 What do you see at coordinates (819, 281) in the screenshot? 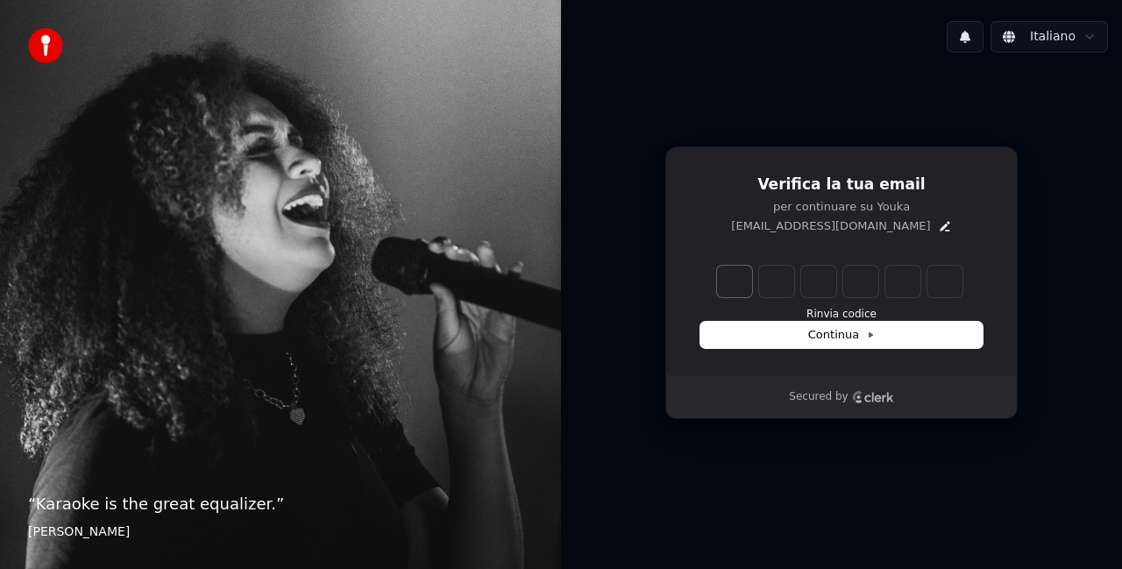
I see `input: Digit 3` at bounding box center [819, 281].